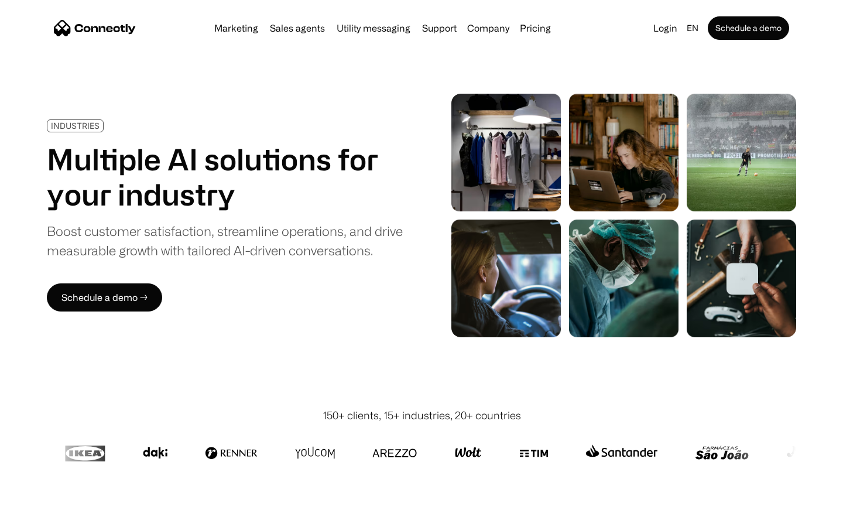 Image resolution: width=843 pixels, height=527 pixels. I want to click on aside: Language selected: English, so click(41, 514).